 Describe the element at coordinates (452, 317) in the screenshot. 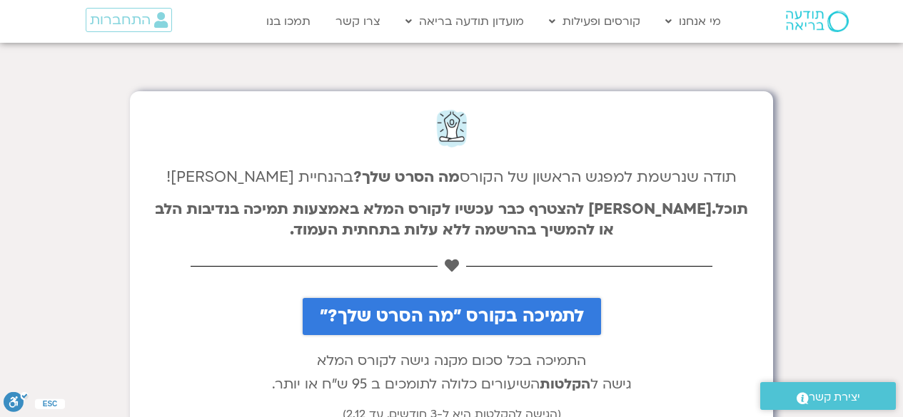

I see `span: לתמיכה בקורס "מה הסרט שלך?"` at that location.